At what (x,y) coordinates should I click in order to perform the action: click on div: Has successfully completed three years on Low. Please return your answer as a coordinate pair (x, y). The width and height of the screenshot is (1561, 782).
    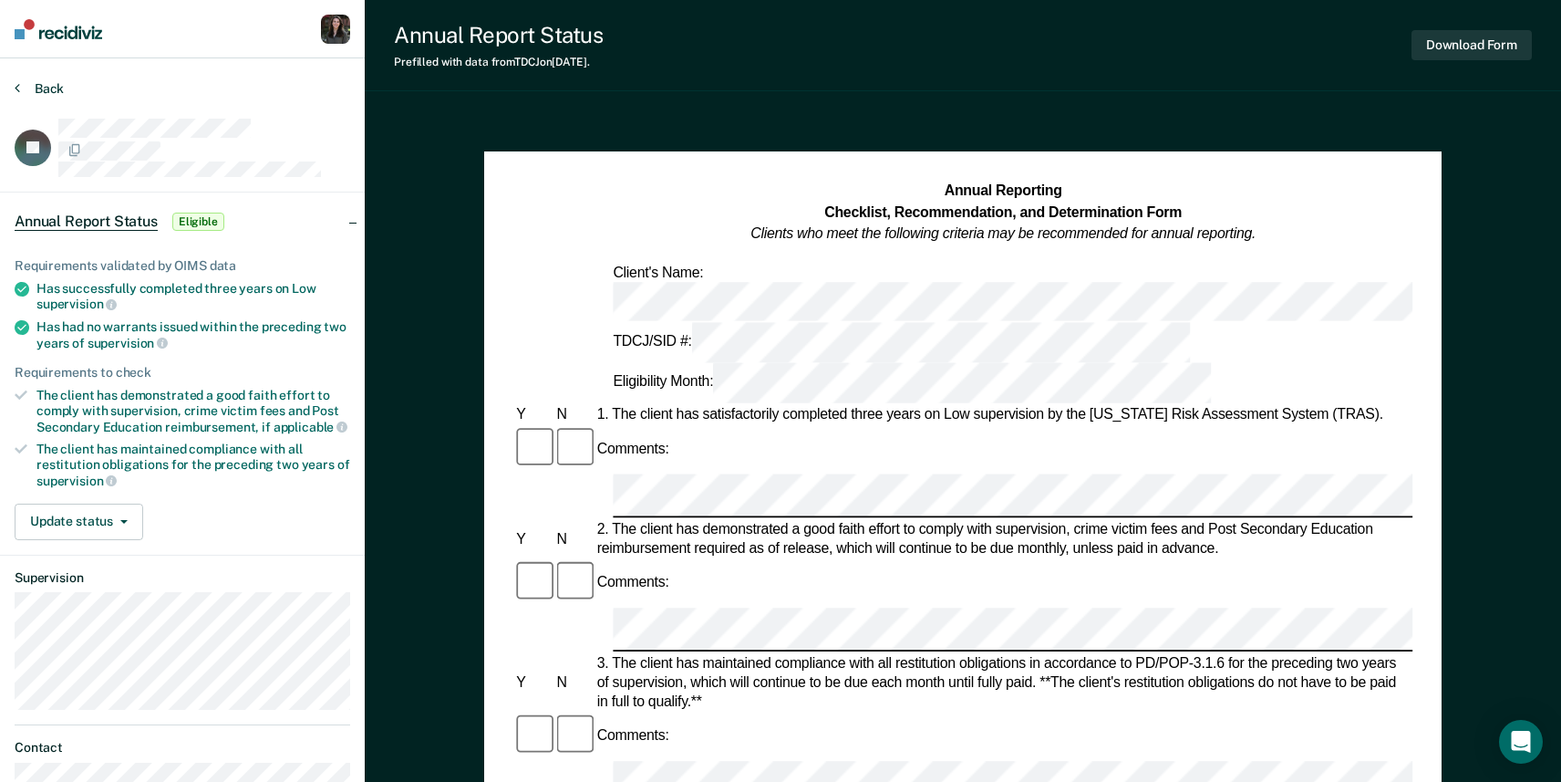
    Looking at the image, I should click on (193, 296).